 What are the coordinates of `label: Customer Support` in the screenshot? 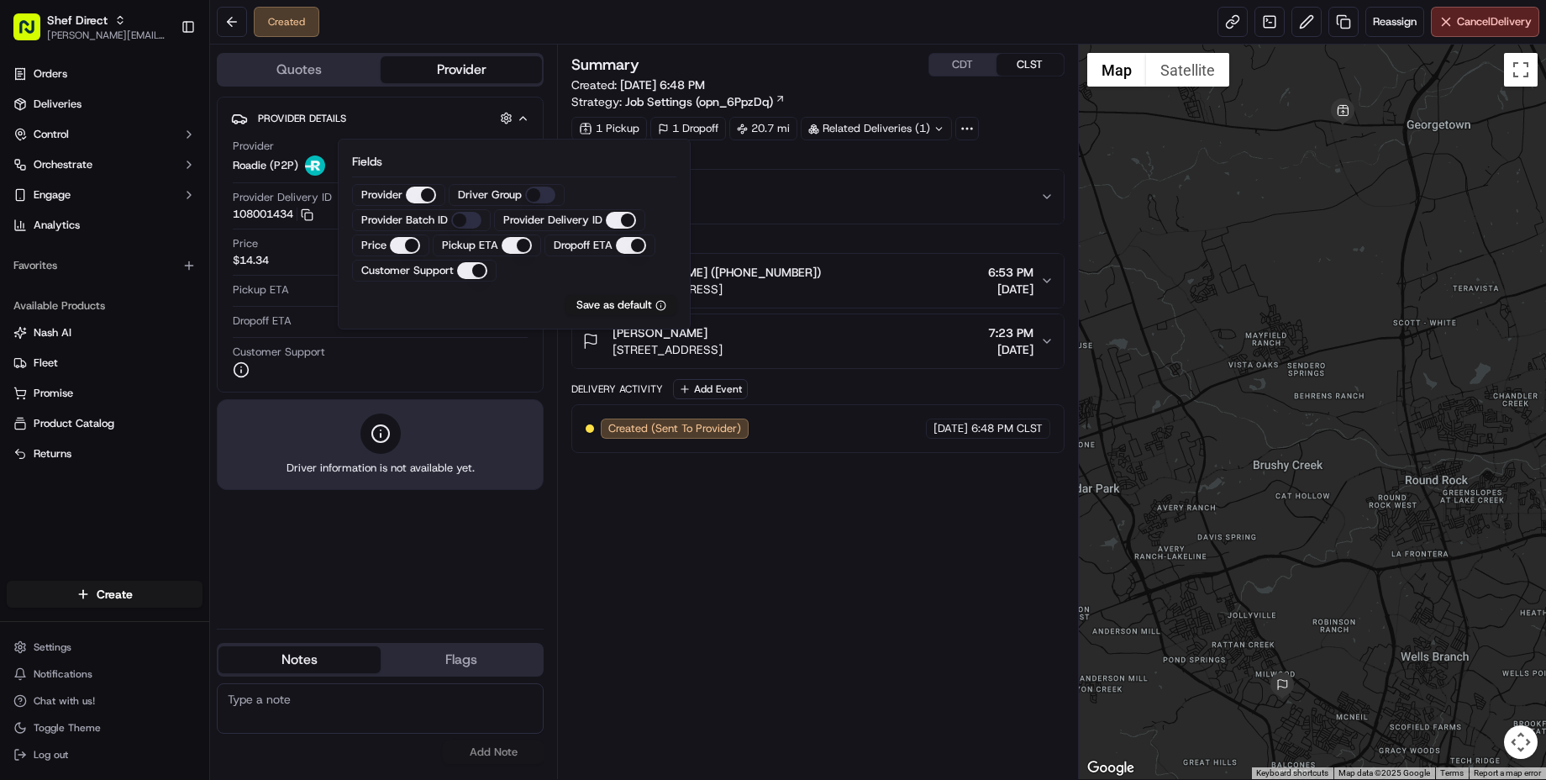 It's located at (408, 271).